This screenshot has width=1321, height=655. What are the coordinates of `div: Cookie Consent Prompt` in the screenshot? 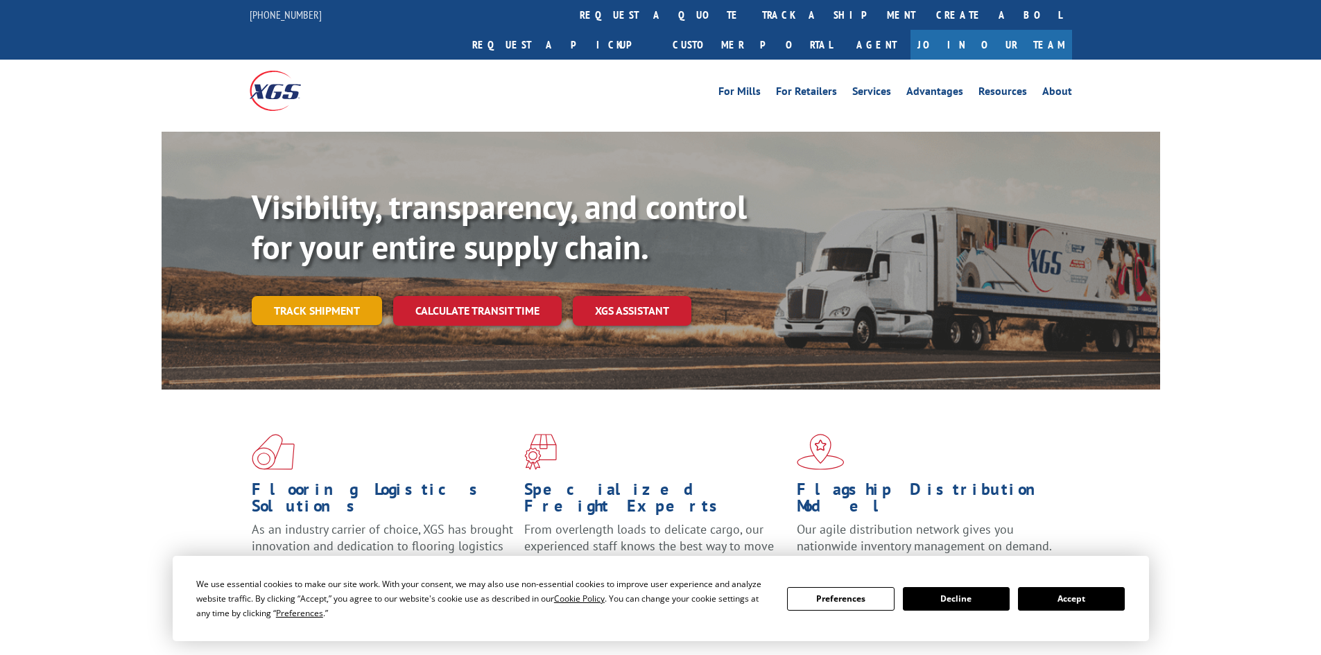 It's located at (661, 598).